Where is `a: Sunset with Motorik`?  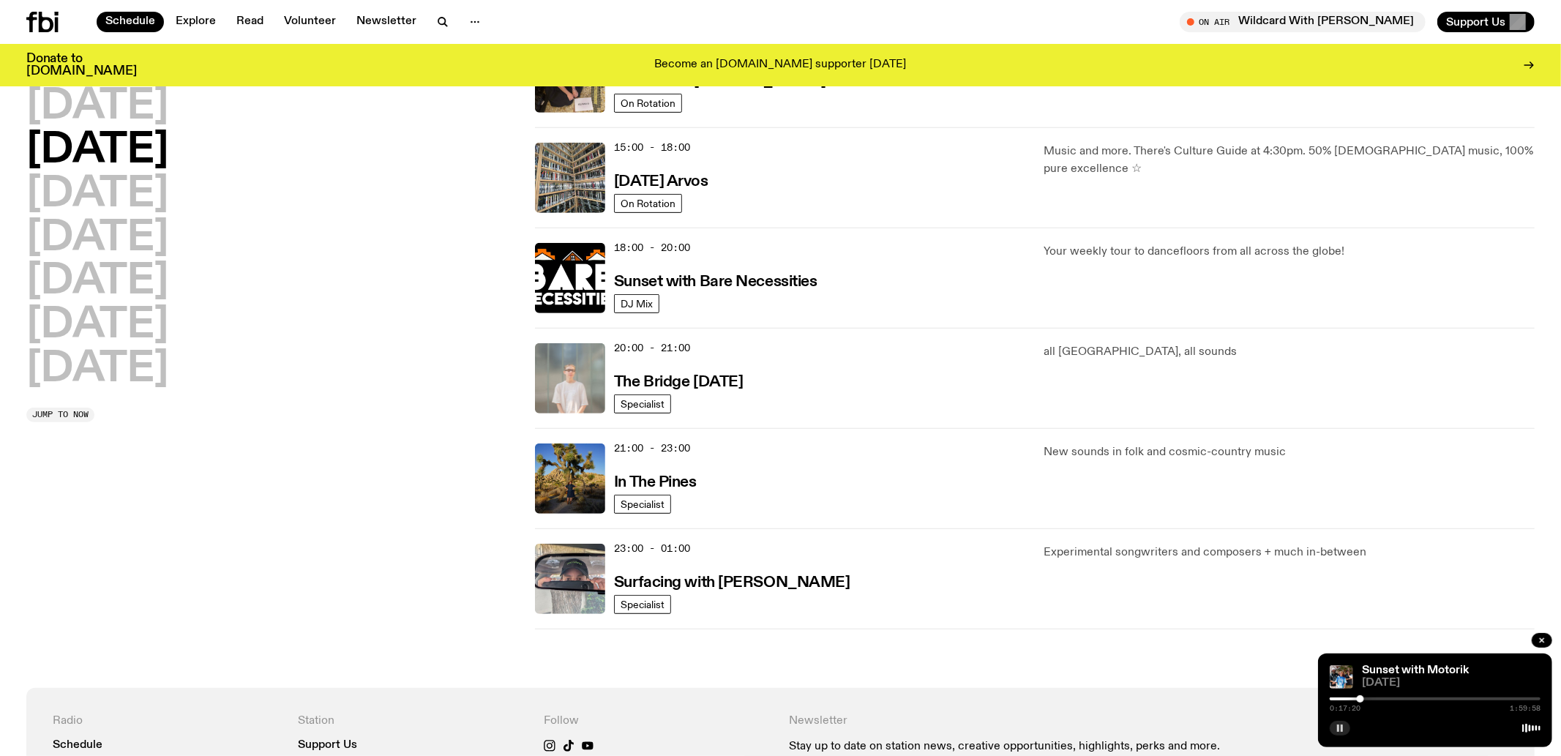
a: Sunset with Motorik is located at coordinates (1416, 670).